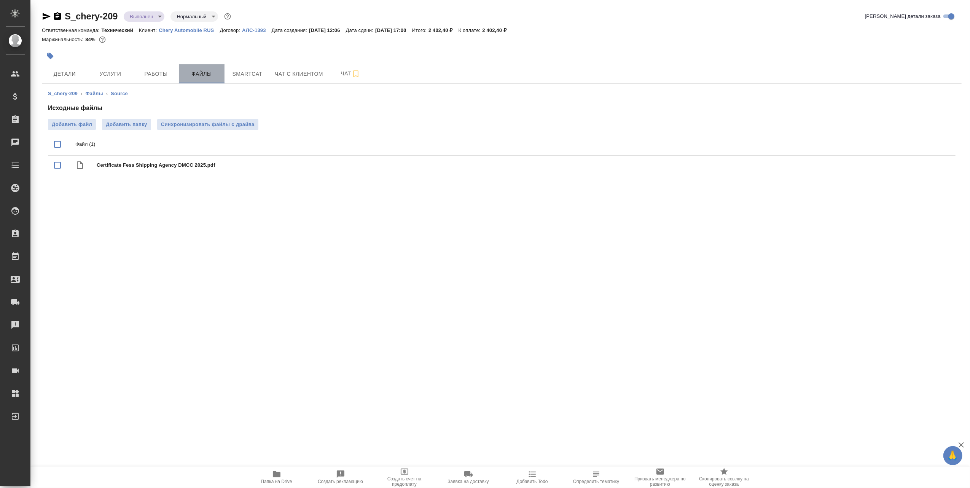 The image size is (970, 488). Describe the element at coordinates (126, 124) in the screenshot. I see `button: Добавить папку` at that location.